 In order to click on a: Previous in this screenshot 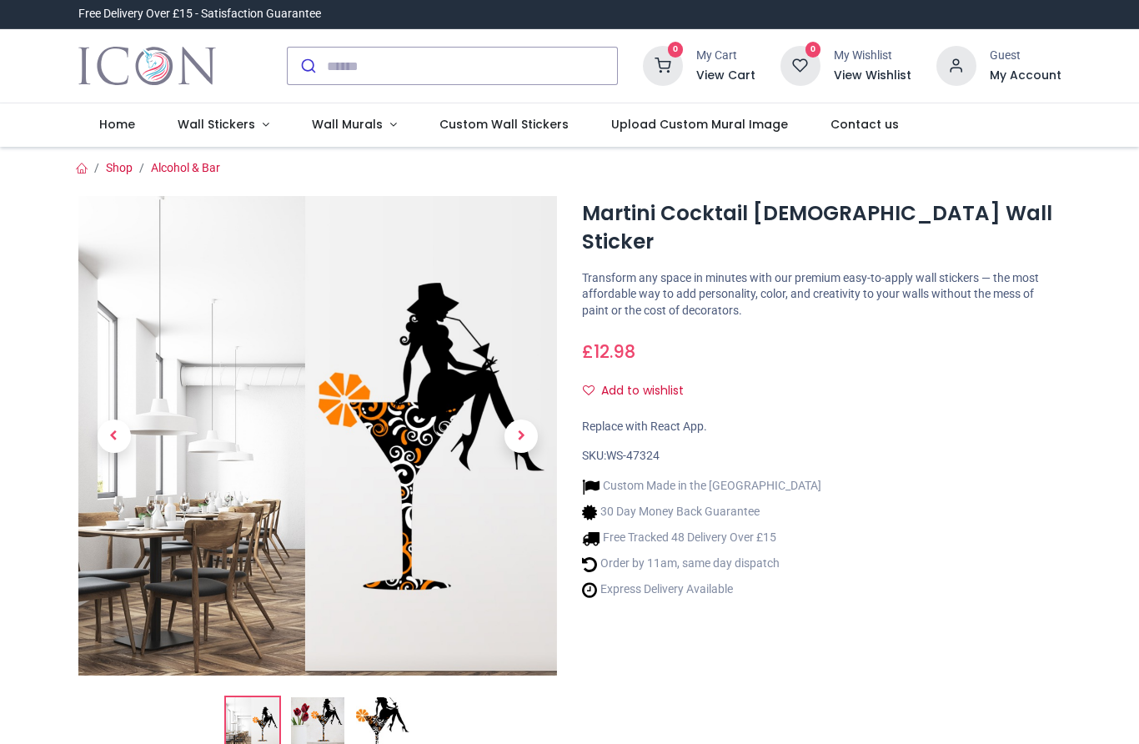, I will do `click(114, 435)`.